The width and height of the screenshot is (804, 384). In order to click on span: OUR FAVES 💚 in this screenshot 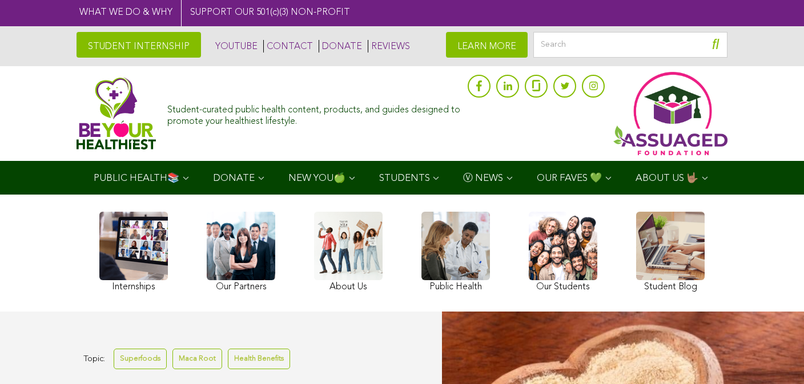, I will do `click(569, 178)`.